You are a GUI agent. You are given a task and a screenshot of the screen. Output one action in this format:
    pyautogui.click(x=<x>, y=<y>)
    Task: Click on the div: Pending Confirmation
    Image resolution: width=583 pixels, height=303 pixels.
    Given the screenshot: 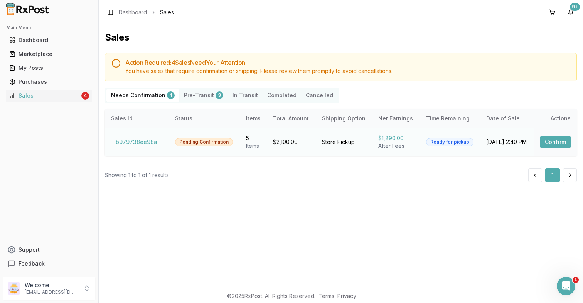 What is the action you would take?
    pyautogui.click(x=204, y=142)
    